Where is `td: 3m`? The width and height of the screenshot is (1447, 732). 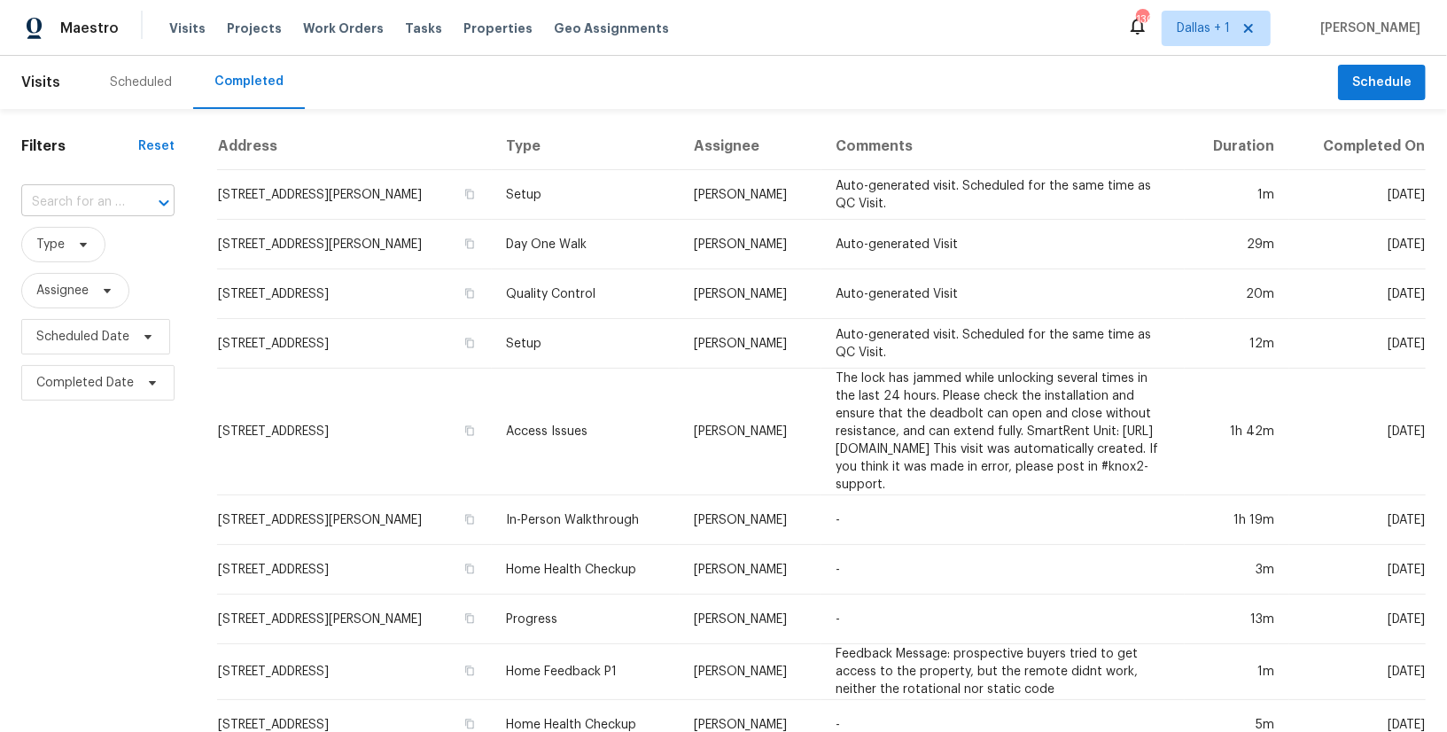
td: 3m is located at coordinates (1237, 570).